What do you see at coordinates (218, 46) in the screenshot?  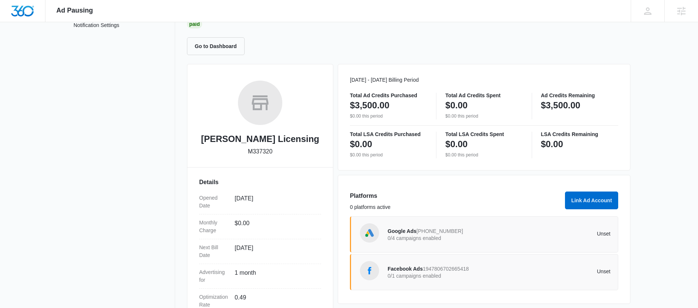 I see `a: Go to Dashboard` at bounding box center [218, 46].